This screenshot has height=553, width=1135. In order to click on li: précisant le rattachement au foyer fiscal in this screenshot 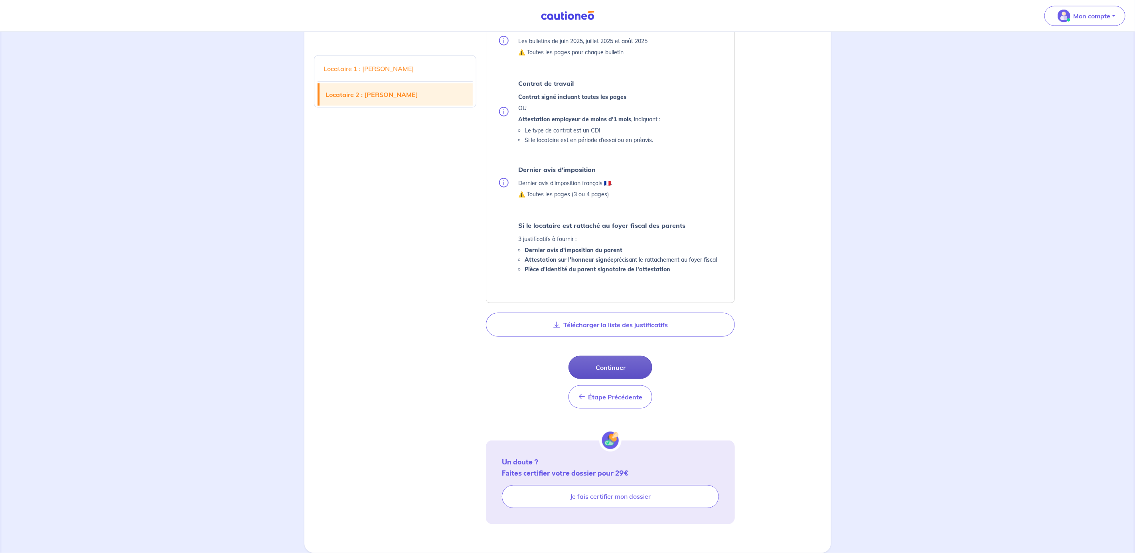, I will do `click(621, 260)`.